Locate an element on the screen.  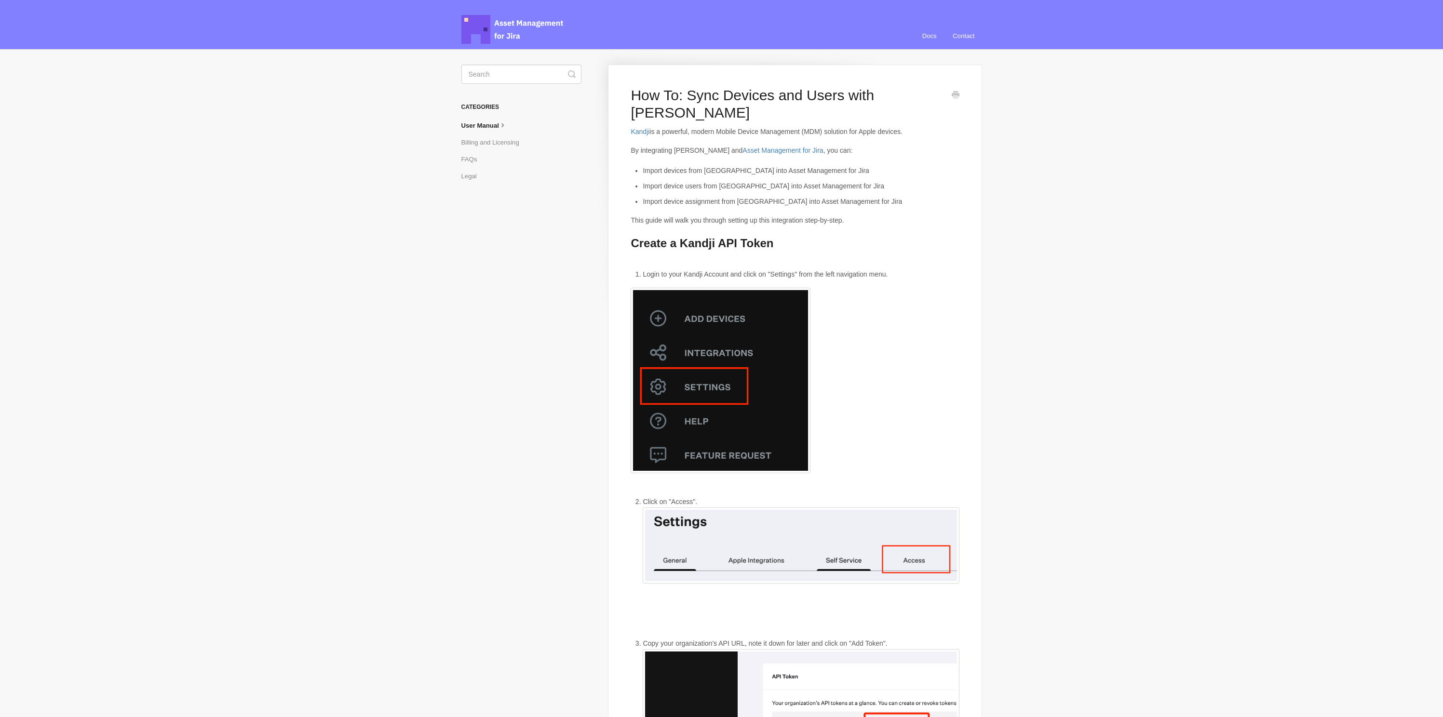
h3: Categories is located at coordinates (521, 107).